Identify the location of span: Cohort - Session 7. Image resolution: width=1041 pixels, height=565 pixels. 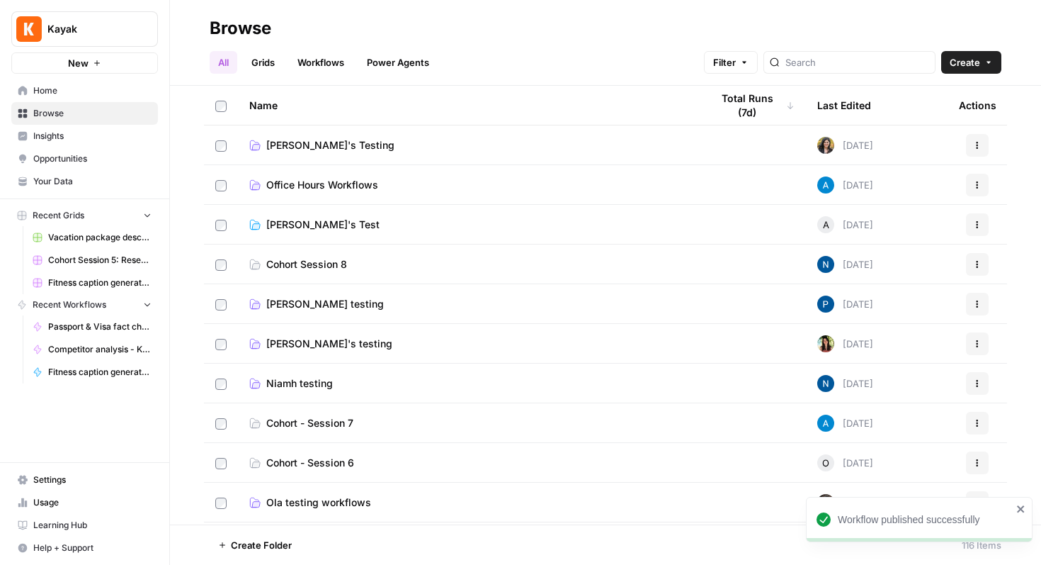
(310, 423).